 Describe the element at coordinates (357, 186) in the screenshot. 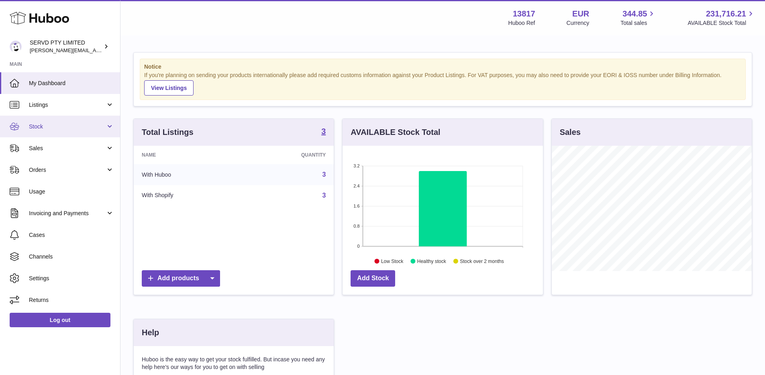

I see `text: 2.4` at that location.